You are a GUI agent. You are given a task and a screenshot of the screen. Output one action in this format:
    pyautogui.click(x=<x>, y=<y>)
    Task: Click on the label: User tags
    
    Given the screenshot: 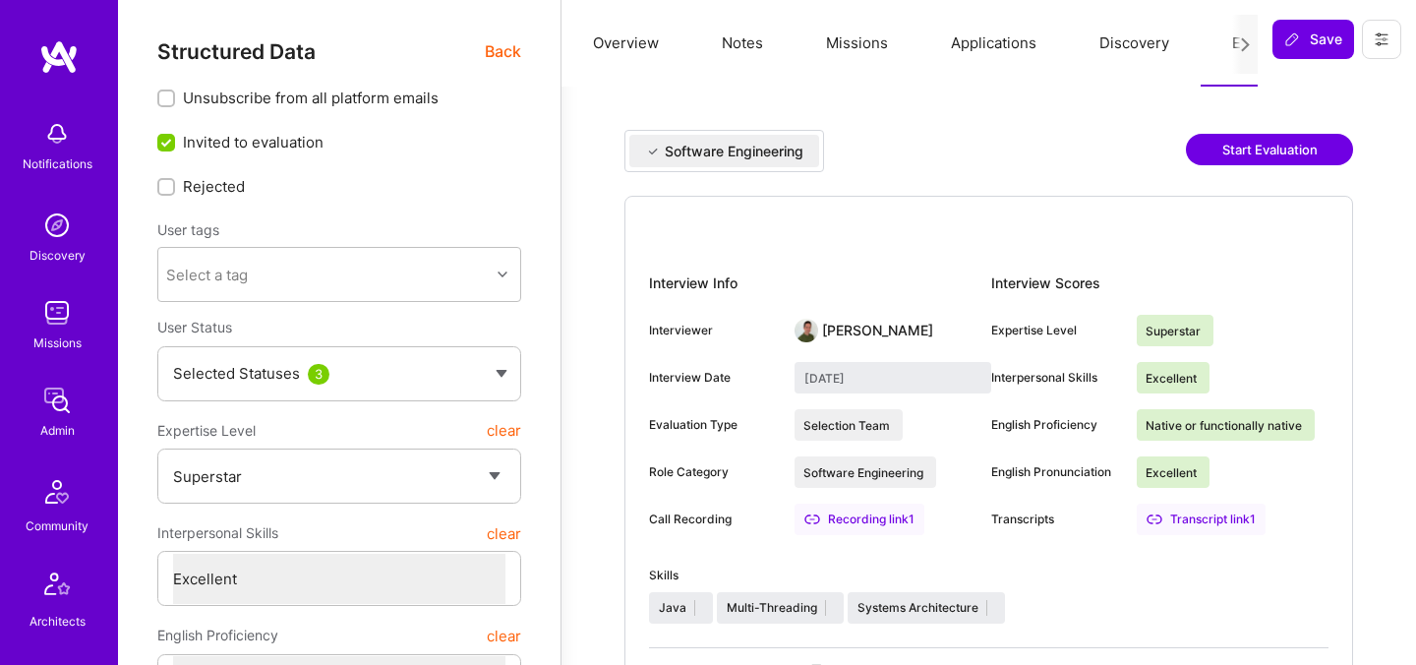 What is the action you would take?
    pyautogui.click(x=188, y=229)
    